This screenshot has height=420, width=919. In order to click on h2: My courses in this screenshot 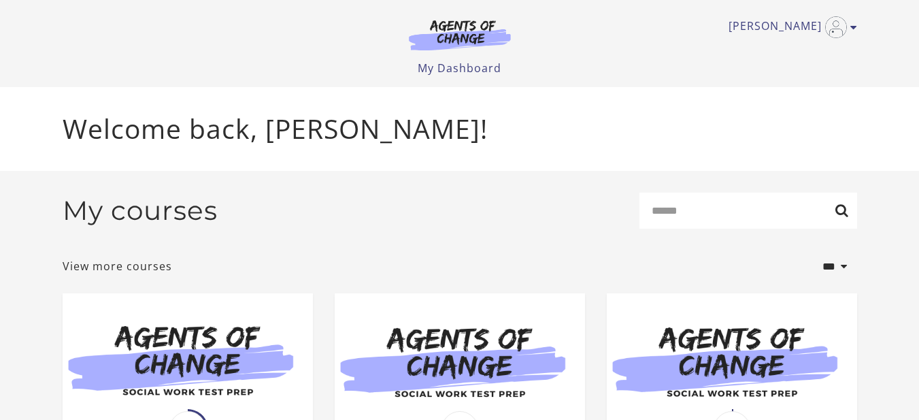, I will do `click(140, 210)`.